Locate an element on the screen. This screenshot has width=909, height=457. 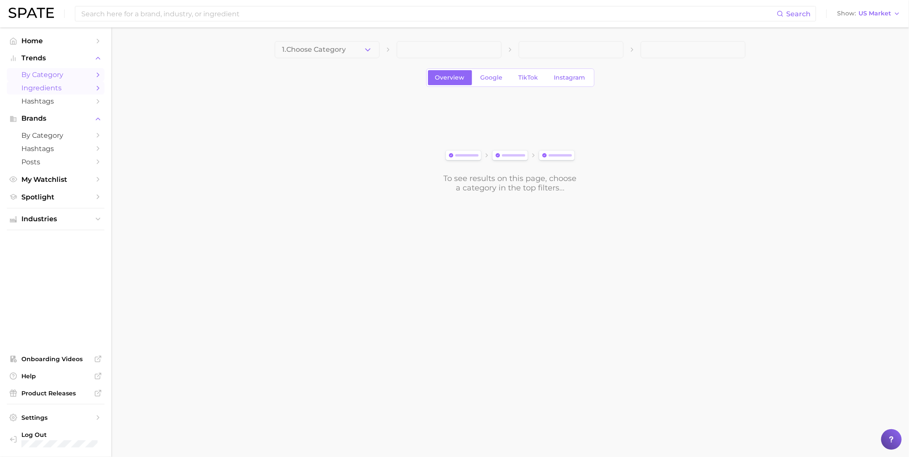
span: Brands is located at coordinates (56, 119).